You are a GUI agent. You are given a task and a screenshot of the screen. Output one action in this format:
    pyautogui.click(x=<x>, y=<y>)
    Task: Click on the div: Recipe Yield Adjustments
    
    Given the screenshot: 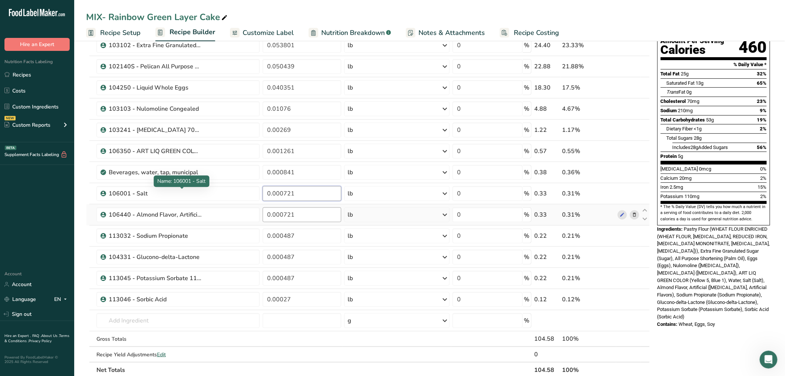 What is the action you would take?
    pyautogui.click(x=178, y=354)
    